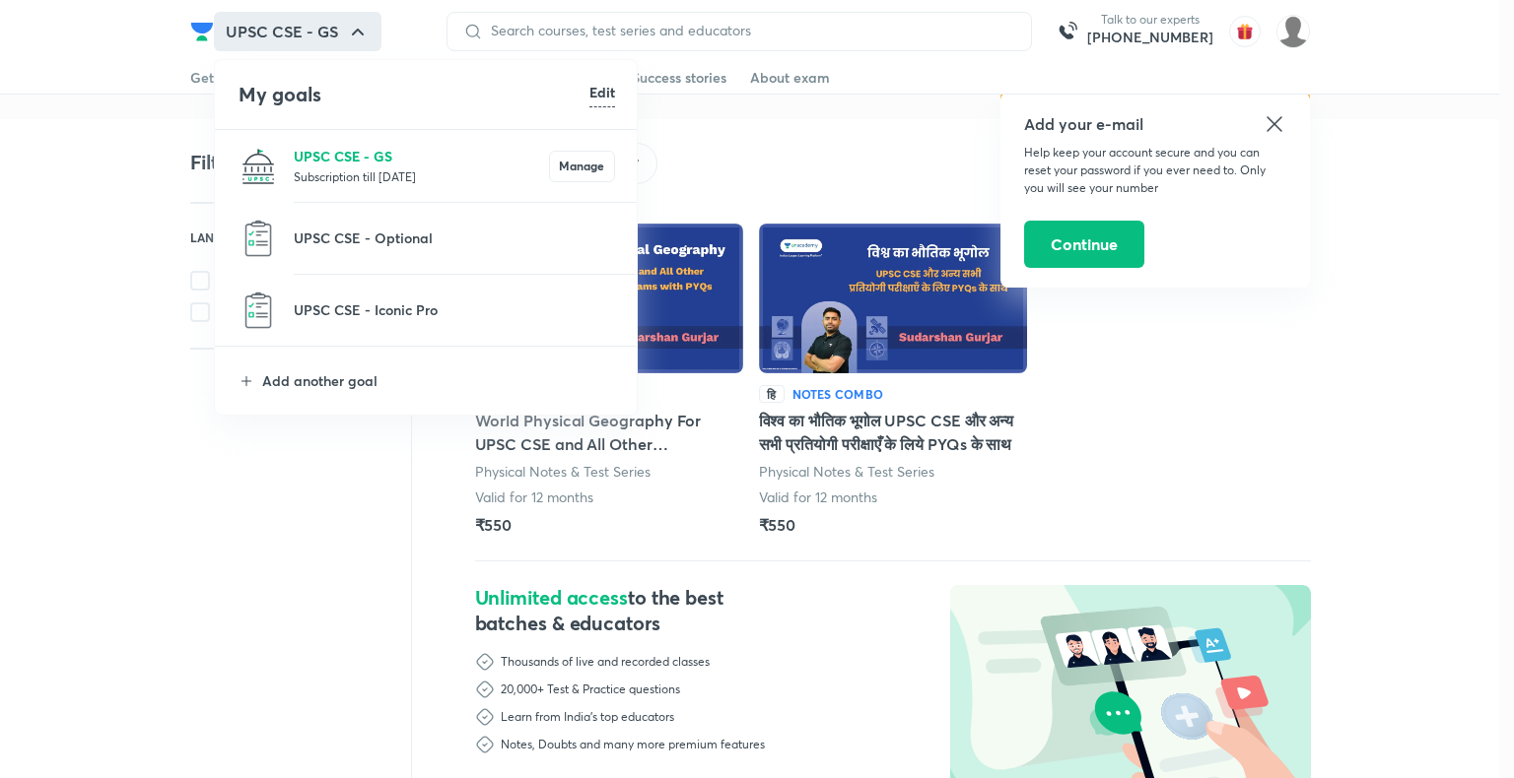 Image resolution: width=1514 pixels, height=778 pixels. I want to click on img: UPSC CSE - GS, so click(258, 167).